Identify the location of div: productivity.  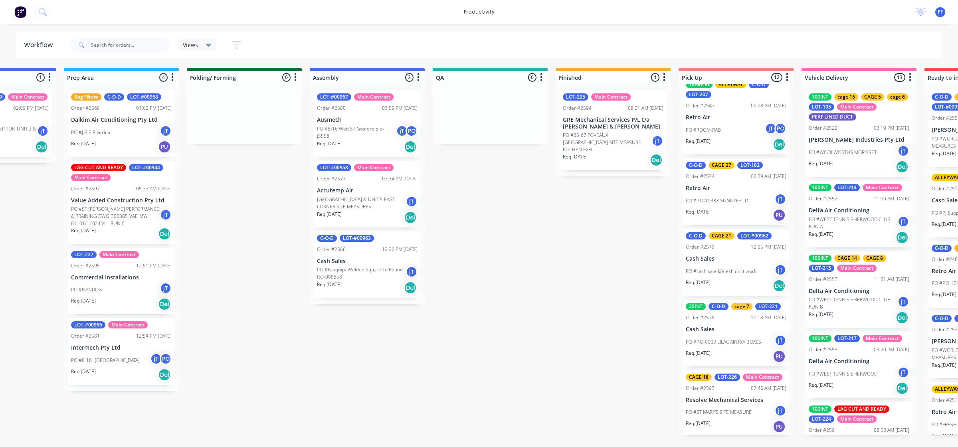
(479, 12).